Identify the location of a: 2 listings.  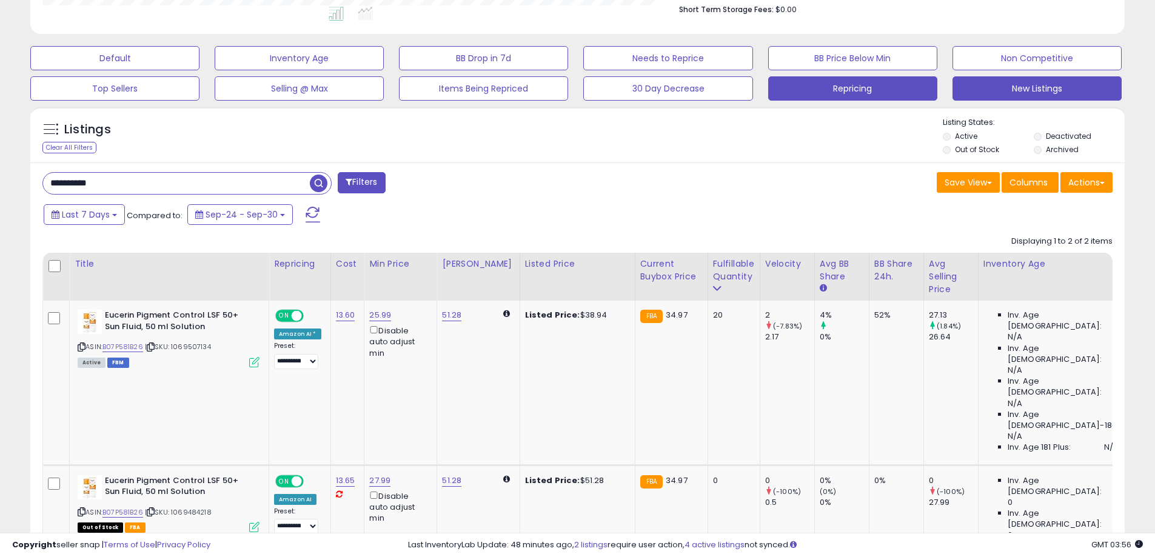
(590, 544).